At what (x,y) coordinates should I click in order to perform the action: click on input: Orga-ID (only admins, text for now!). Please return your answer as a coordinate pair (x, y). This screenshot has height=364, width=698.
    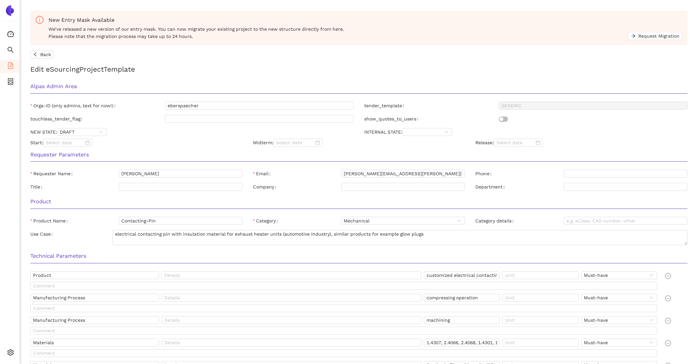
    Looking at the image, I should click on (259, 105).